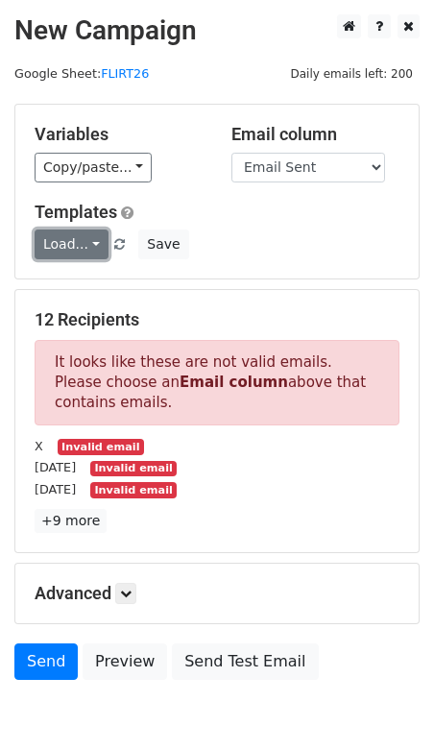  I want to click on a: Load..., so click(71, 244).